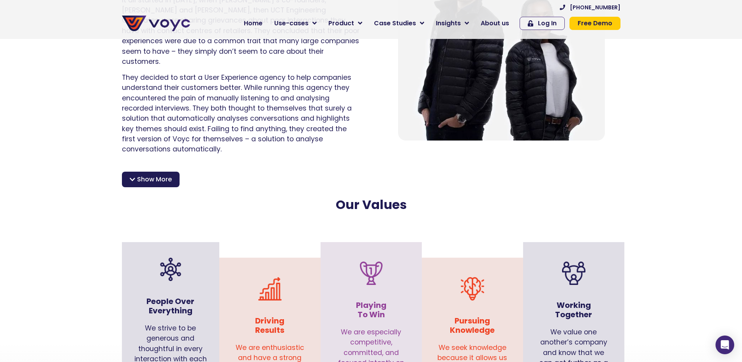 Image resolution: width=742 pixels, height=362 pixels. I want to click on a: Log In, so click(542, 23).